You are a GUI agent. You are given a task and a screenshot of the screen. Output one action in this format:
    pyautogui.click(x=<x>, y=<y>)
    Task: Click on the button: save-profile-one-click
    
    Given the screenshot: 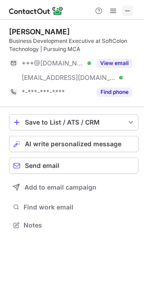 What is the action you would take?
    pyautogui.click(x=74, y=122)
    